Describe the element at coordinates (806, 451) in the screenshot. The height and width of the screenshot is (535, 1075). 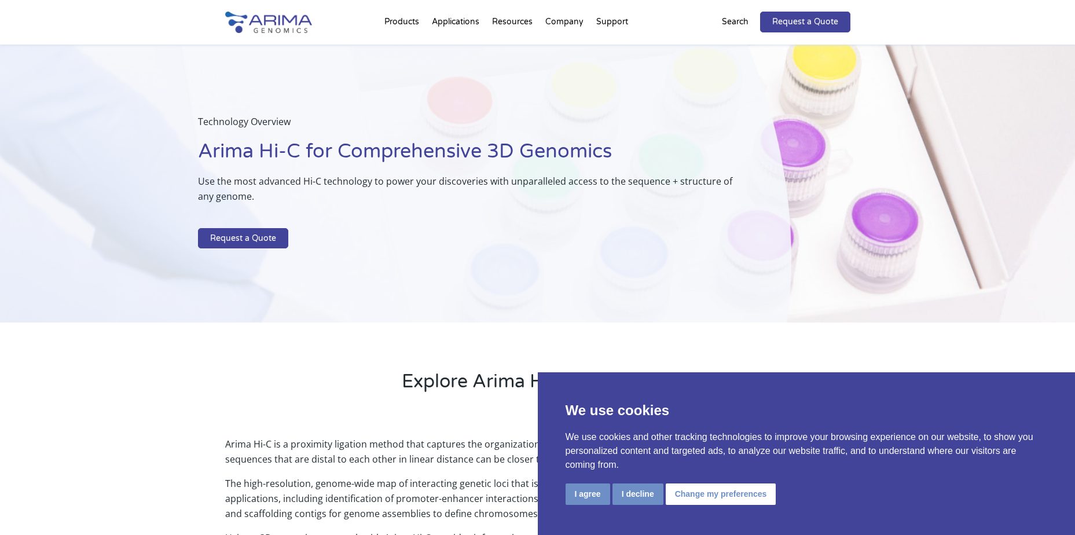
I see `p: We use cookies and other tracking technologies to improve your browsing experience on our website...` at that location.